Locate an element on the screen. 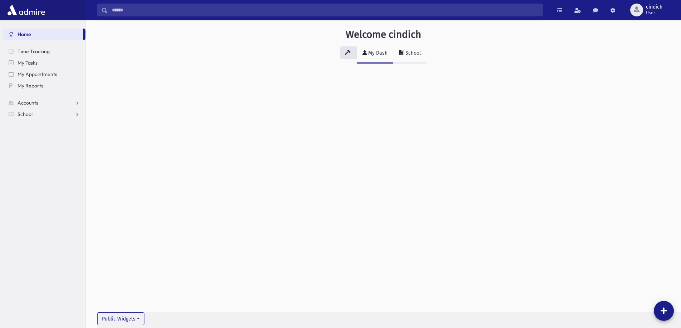 This screenshot has height=328, width=681. span: School is located at coordinates (25, 114).